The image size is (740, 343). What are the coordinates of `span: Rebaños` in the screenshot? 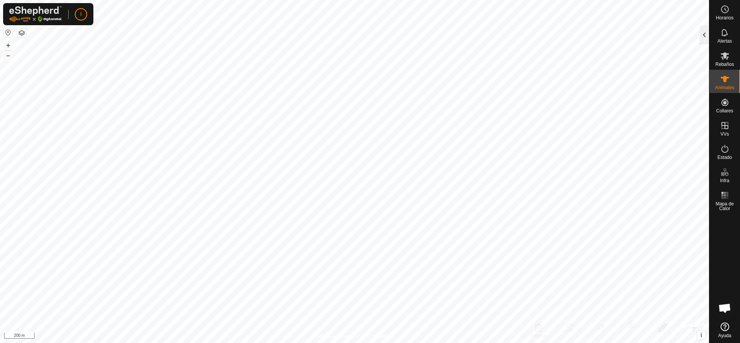 It's located at (724, 64).